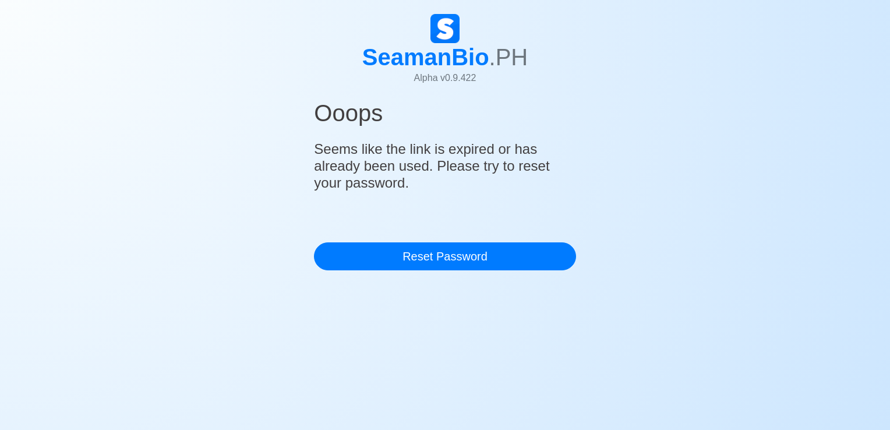 Image resolution: width=890 pixels, height=430 pixels. What do you see at coordinates (444, 115) in the screenshot?
I see `h1: Ooops` at bounding box center [444, 115].